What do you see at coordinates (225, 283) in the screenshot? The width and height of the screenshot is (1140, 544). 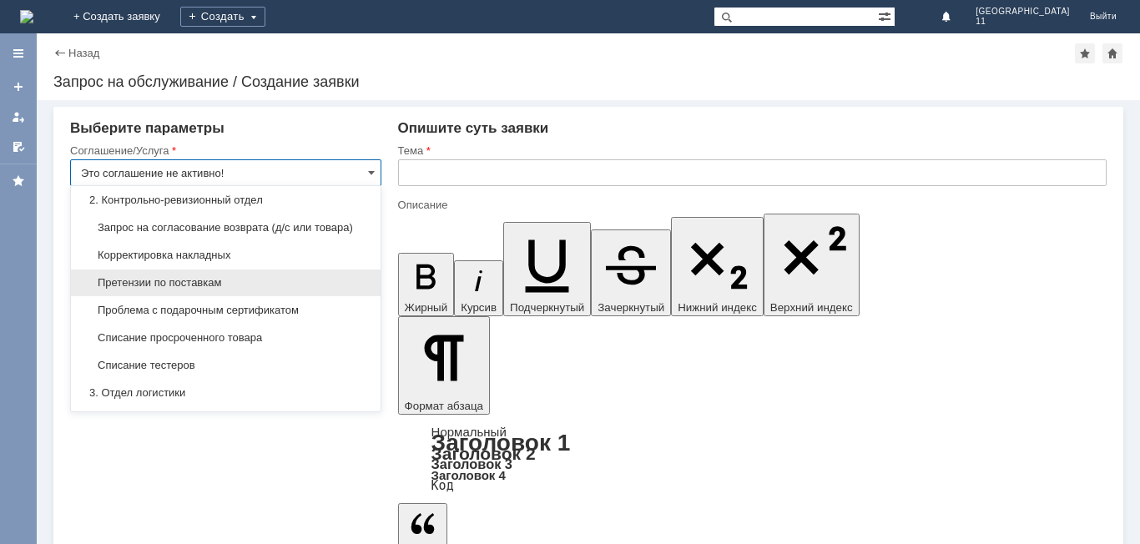 I see `span: Претензии по поставкам` at bounding box center [225, 283].